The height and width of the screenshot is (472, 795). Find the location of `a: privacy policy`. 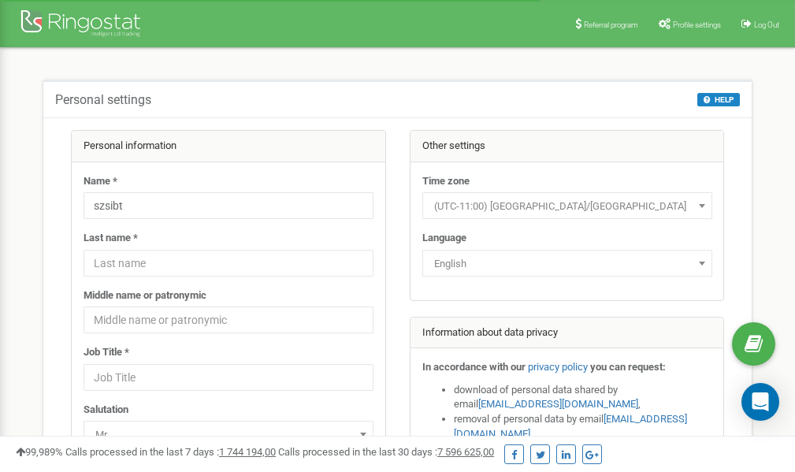

a: privacy policy is located at coordinates (557, 366).